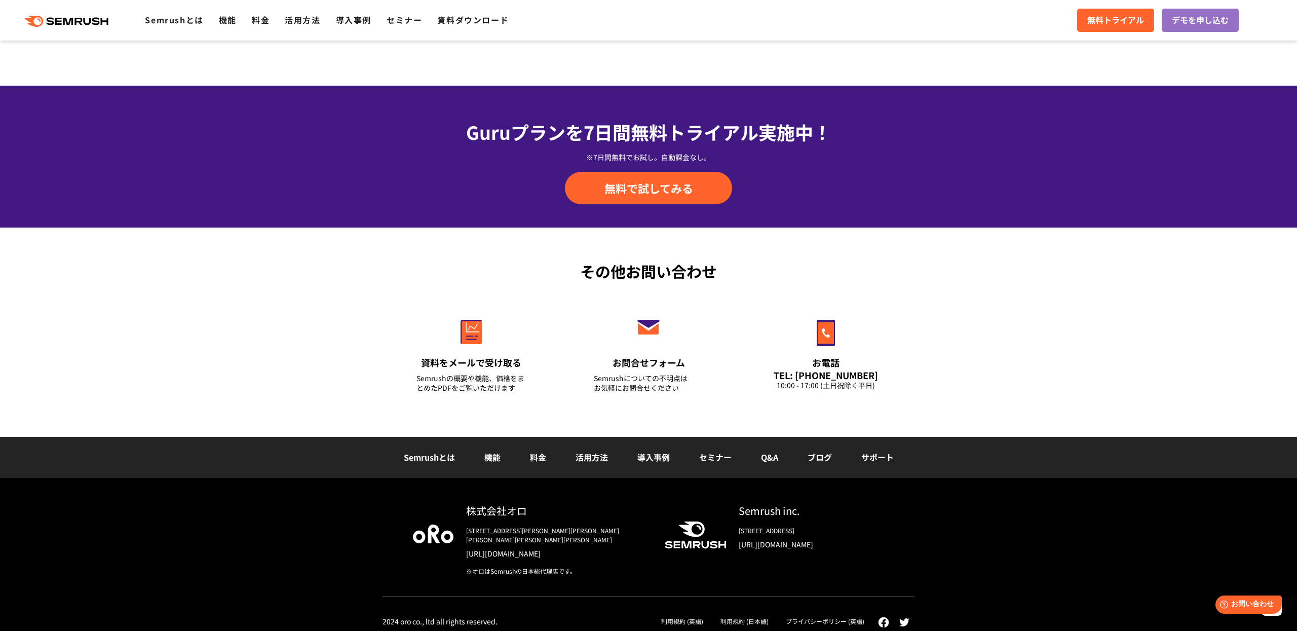  Describe the element at coordinates (1200, 20) in the screenshot. I see `a: デモを申し込む` at that location.